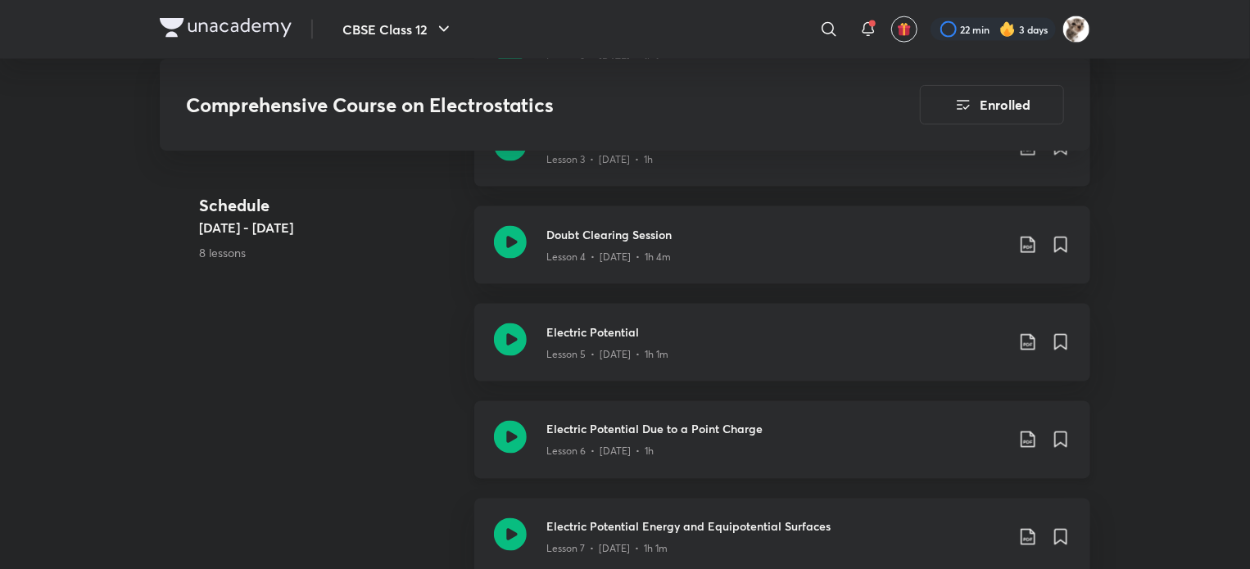 The height and width of the screenshot is (569, 1250). What do you see at coordinates (776, 527) in the screenshot?
I see `h3: Electric Potential Energy and Equipotential Surfaces` at bounding box center [776, 527].